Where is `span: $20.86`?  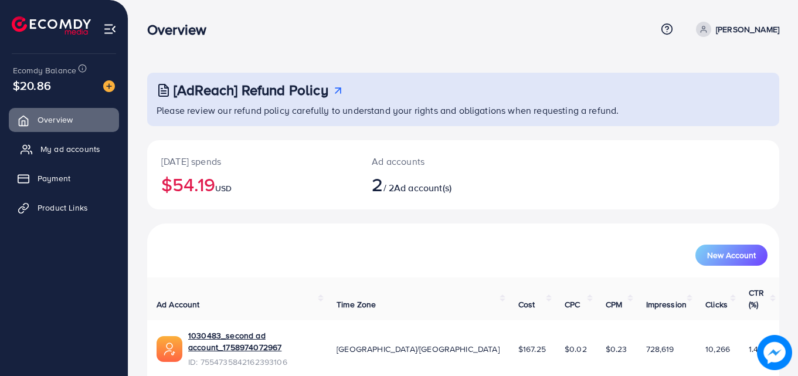
span: $20.86 is located at coordinates (32, 85).